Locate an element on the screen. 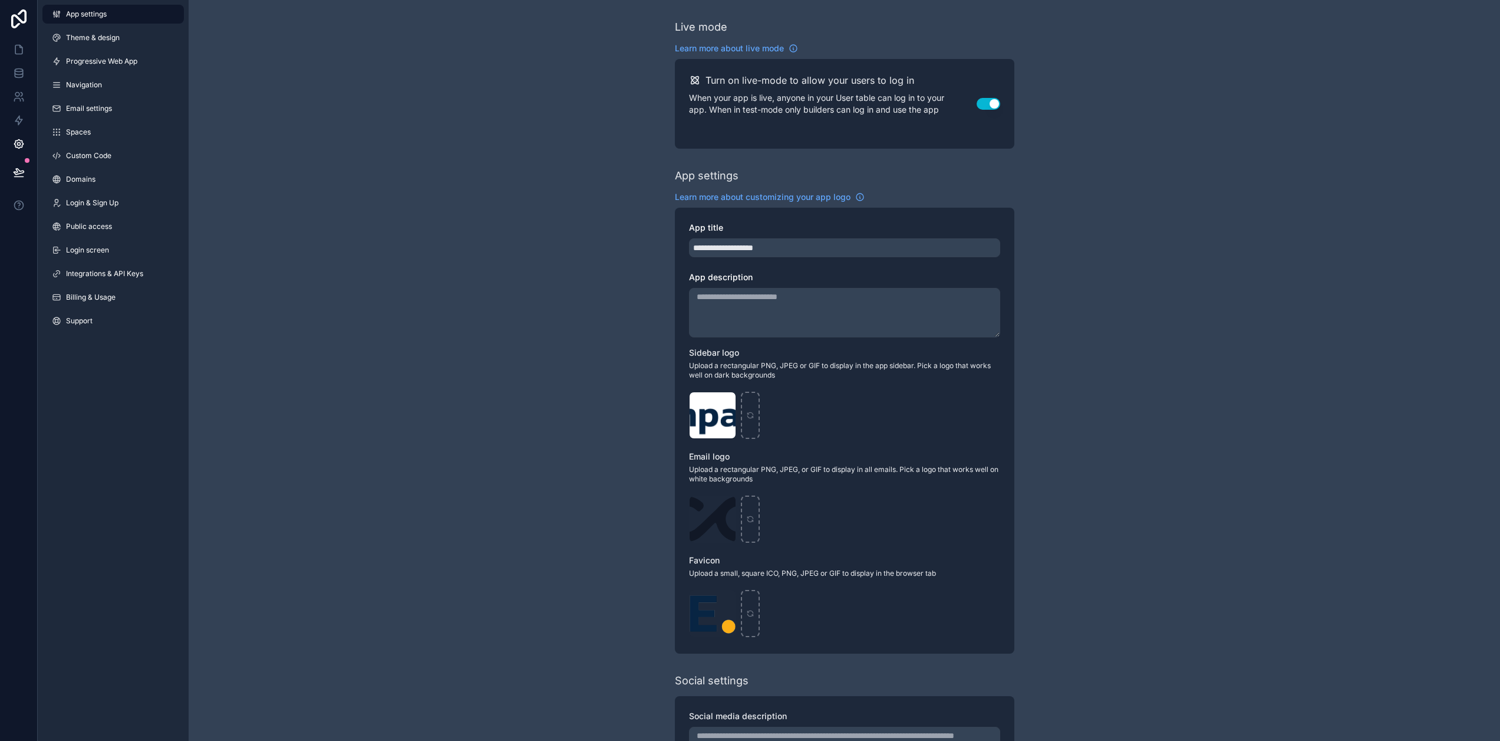 This screenshot has height=741, width=1500. span: Upload a rectangular PNG, JPEG or GIF to display in the app sidebar. Pick a logo that works well ... is located at coordinates (845, 370).